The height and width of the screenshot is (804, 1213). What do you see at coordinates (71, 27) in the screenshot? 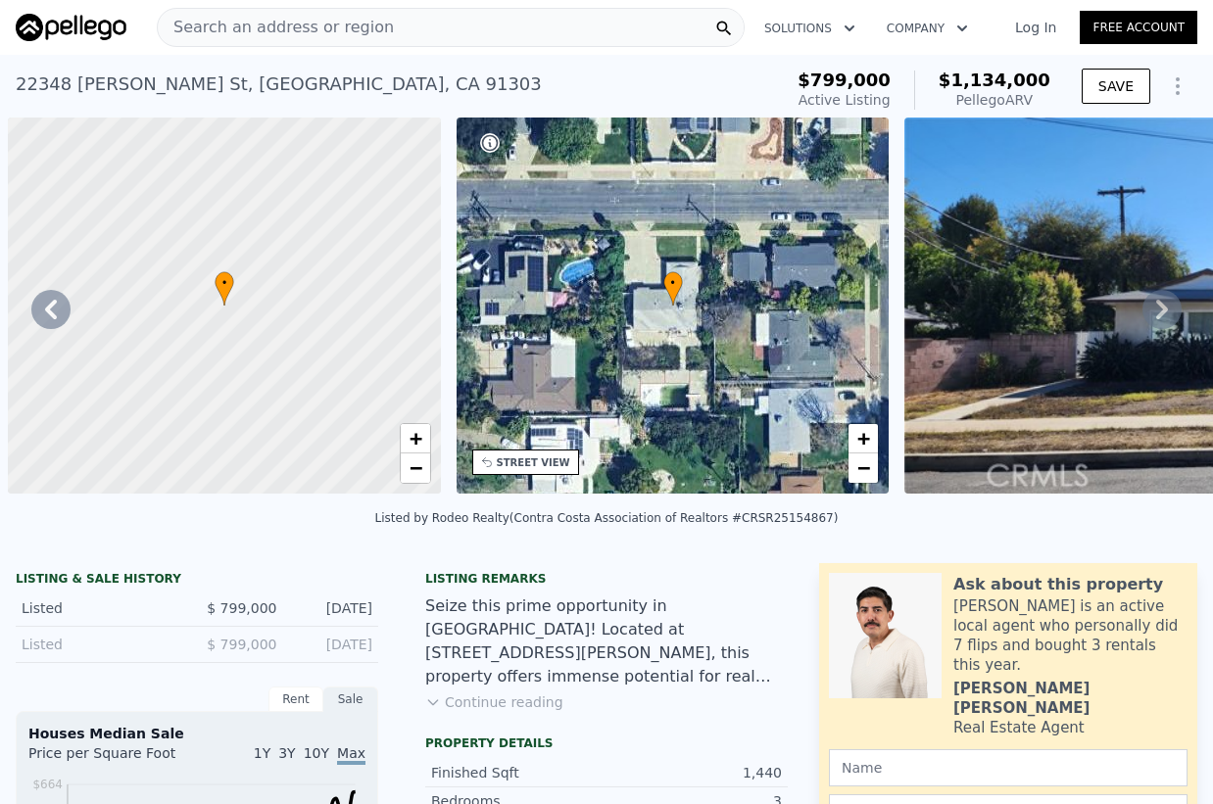
I see `img: Pellego` at bounding box center [71, 27].